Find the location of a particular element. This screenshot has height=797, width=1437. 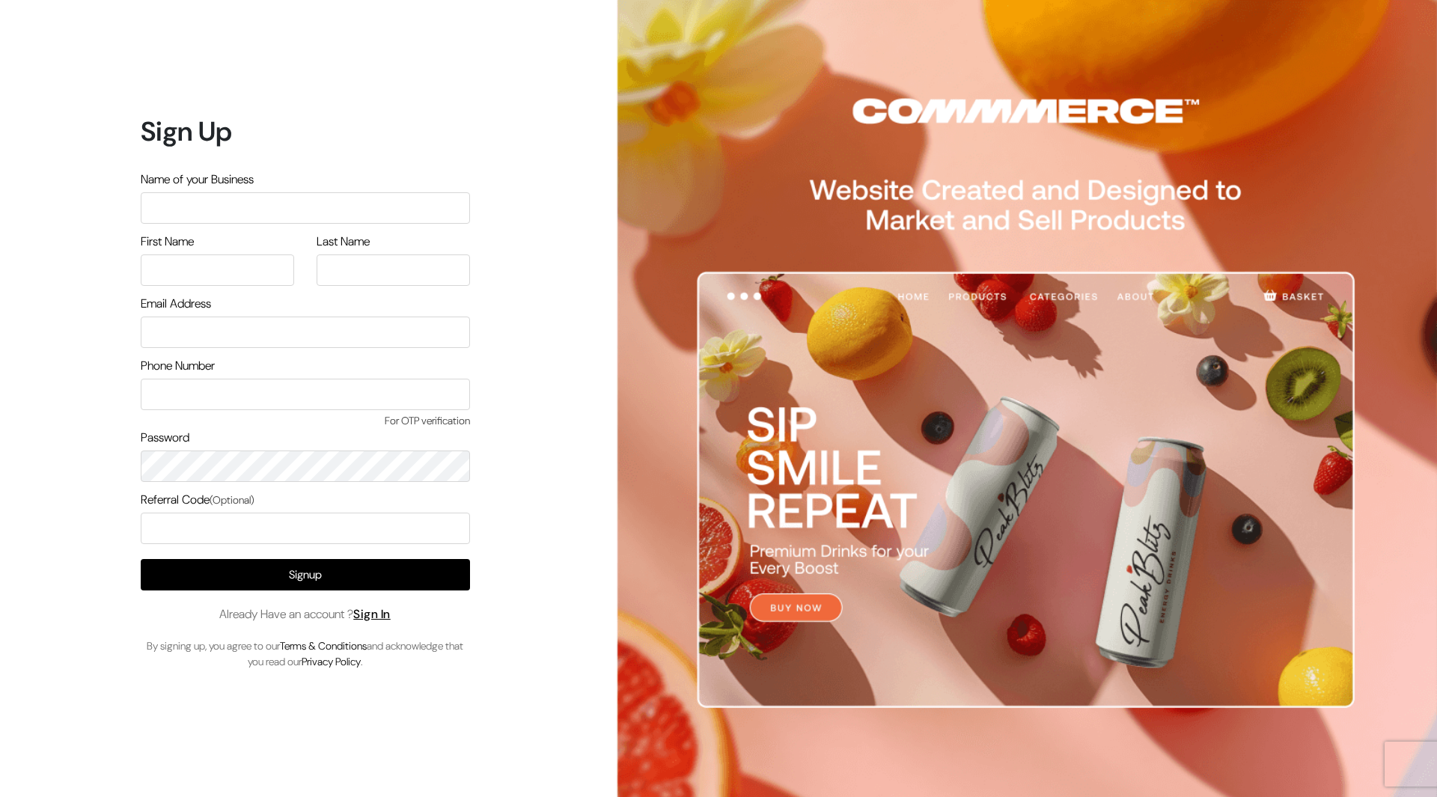

a: Sign In is located at coordinates (372, 614).